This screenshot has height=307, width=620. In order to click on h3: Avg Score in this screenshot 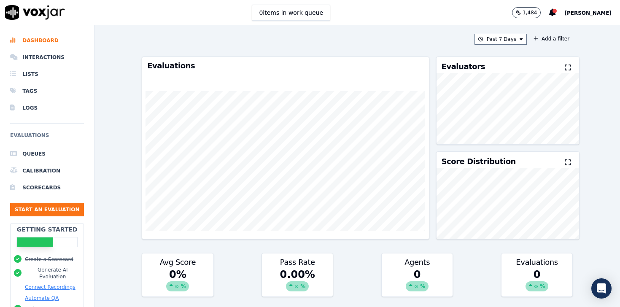, I will do `click(178, 262)`.